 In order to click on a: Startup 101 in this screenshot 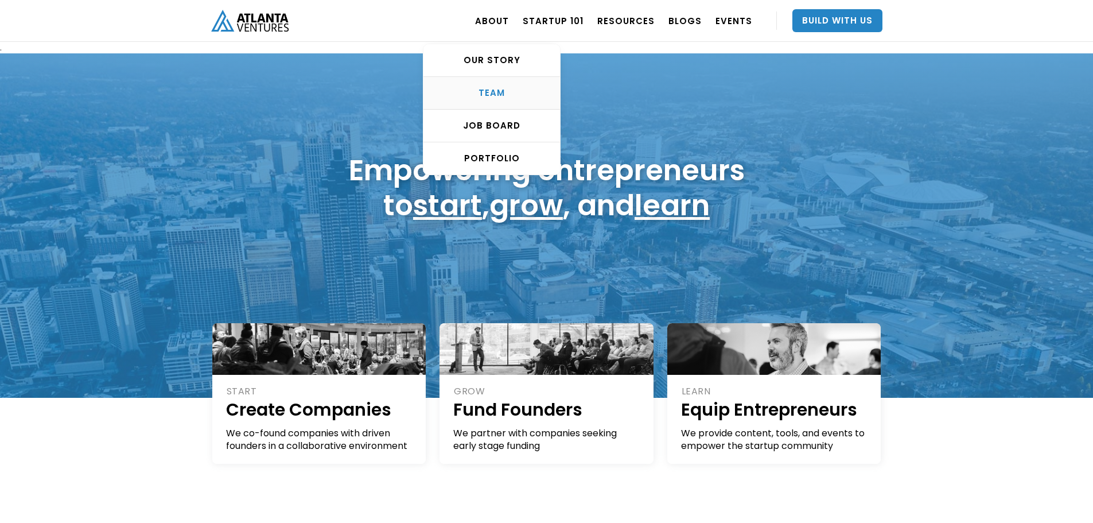, I will do `click(553, 21)`.